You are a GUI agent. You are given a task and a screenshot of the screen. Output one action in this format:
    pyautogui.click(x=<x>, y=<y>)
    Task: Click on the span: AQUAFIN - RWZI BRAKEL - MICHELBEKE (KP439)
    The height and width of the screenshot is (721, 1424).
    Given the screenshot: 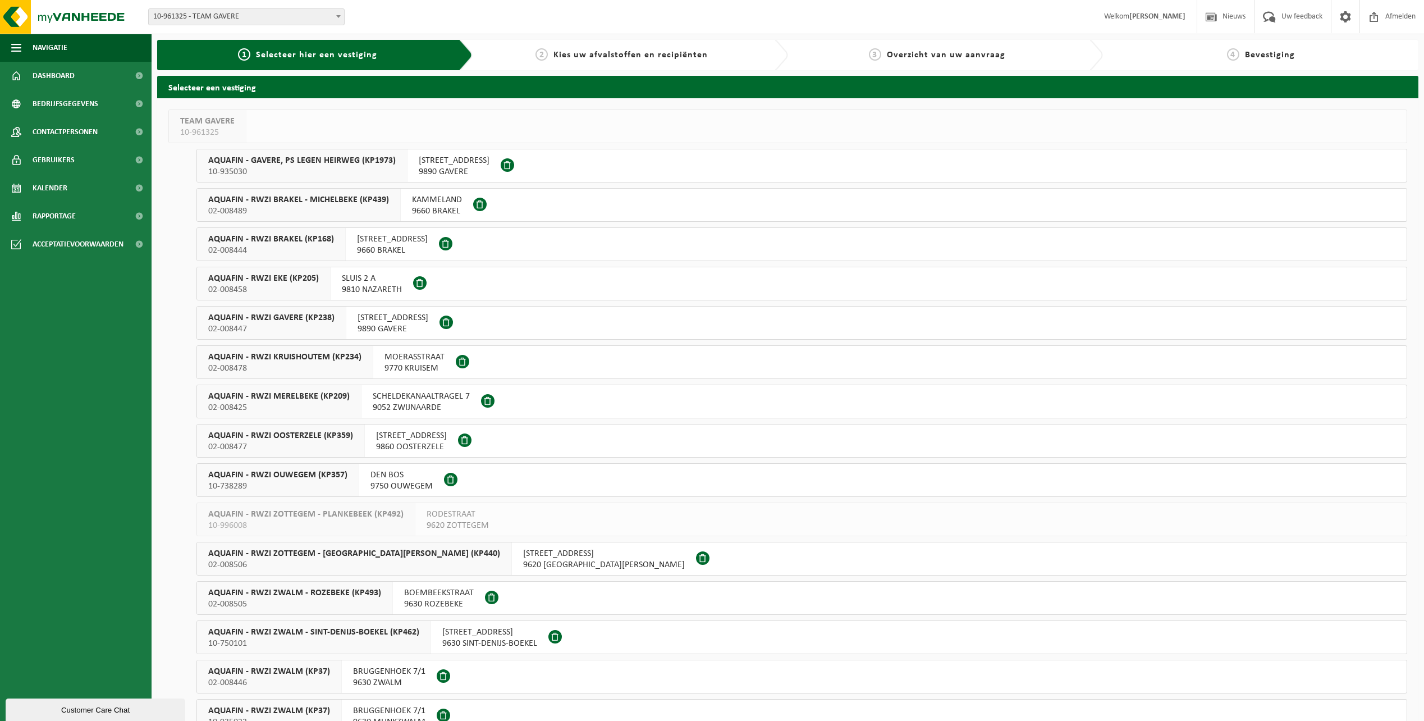 What is the action you would take?
    pyautogui.click(x=299, y=200)
    